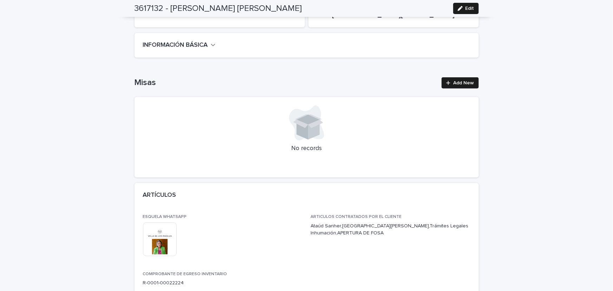 The height and width of the screenshot is (291, 613). I want to click on button: Edit, so click(466, 8).